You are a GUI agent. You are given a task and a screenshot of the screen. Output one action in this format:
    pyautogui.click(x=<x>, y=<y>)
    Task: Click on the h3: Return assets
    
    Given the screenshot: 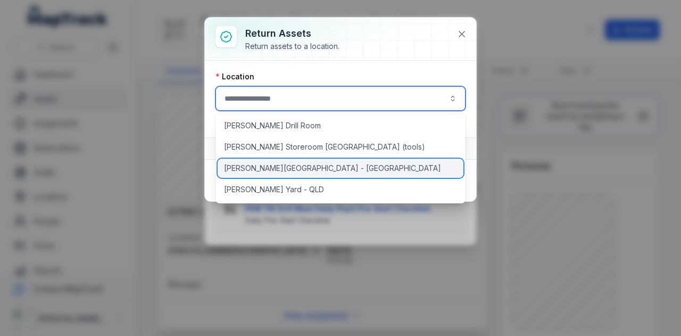 What is the action you would take?
    pyautogui.click(x=292, y=34)
    